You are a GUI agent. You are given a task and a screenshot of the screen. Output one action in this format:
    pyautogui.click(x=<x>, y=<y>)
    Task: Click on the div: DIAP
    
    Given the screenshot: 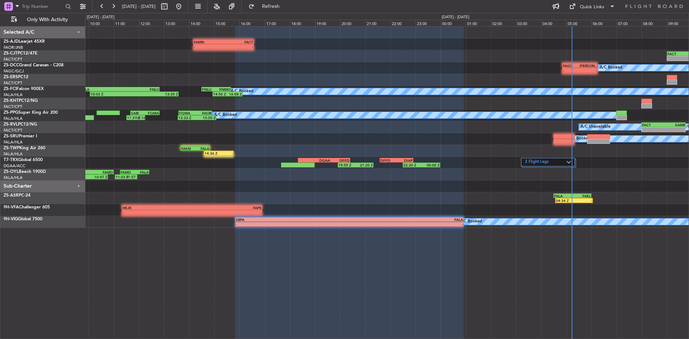 What is the action you would take?
    pyautogui.click(x=405, y=161)
    